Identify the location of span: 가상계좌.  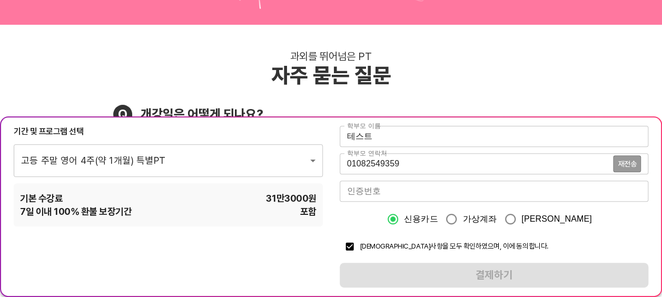
(479, 219).